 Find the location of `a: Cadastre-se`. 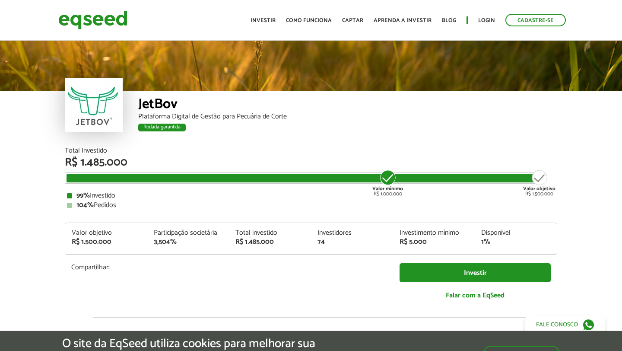

a: Cadastre-se is located at coordinates (536, 20).